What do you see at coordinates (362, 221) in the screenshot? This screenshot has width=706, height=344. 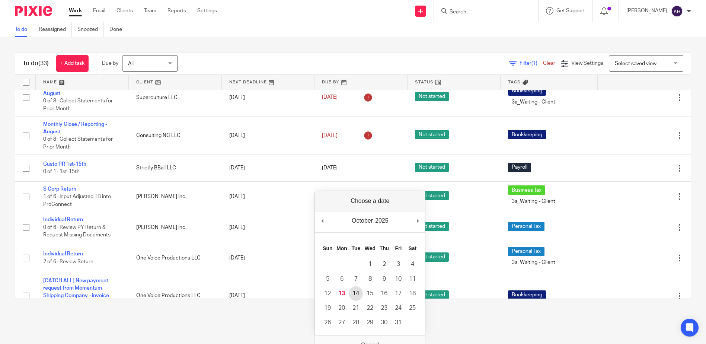 I see `div: October` at bounding box center [362, 221].